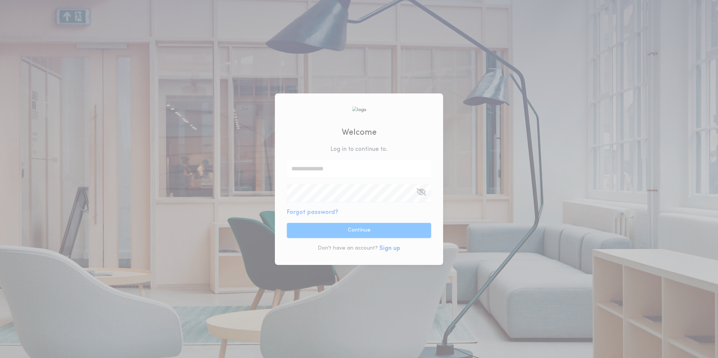  What do you see at coordinates (312, 212) in the screenshot?
I see `button: Forgot password?` at bounding box center [312, 212].